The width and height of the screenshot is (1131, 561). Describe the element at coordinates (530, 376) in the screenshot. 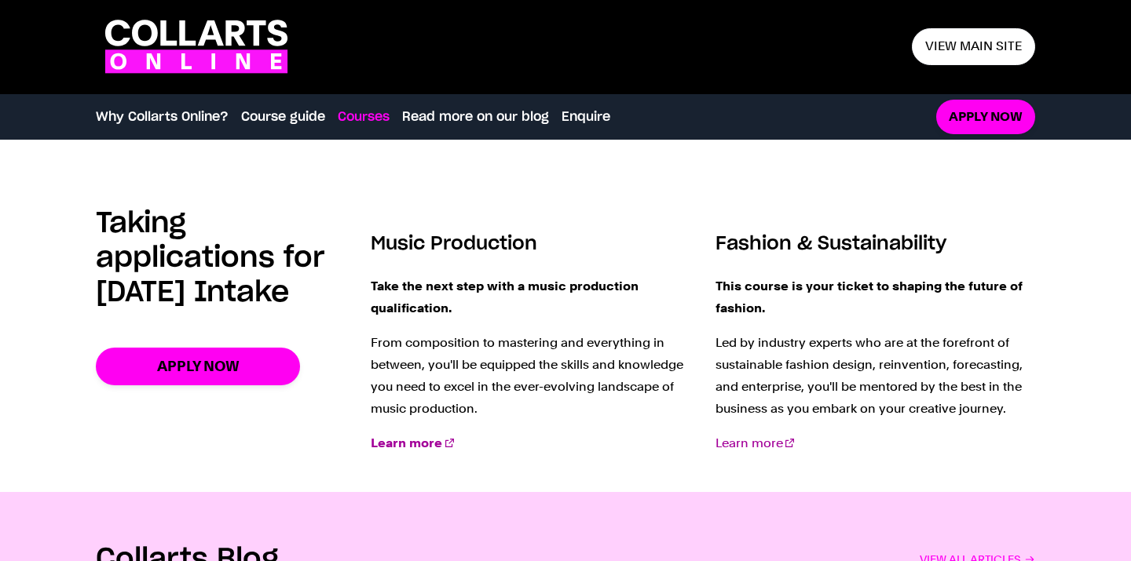

I see `p: From composition to mastering and everything in between, you'll be equipped the skills and knowle...` at that location.